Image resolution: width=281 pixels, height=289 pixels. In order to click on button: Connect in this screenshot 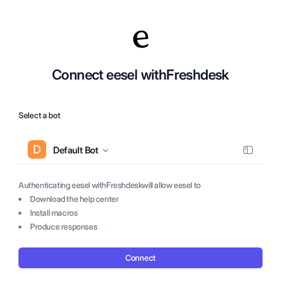, I will do `click(140, 258)`.